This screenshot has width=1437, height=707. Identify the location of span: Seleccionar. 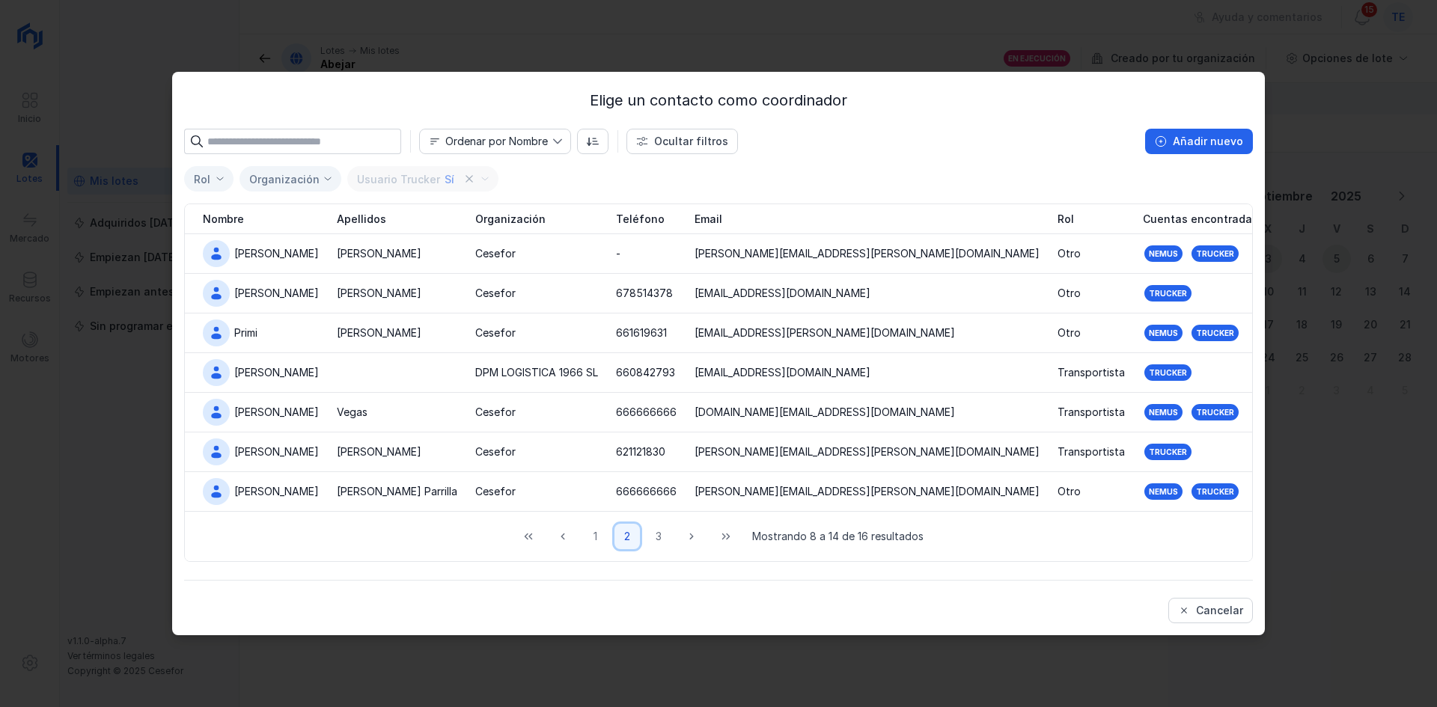
(200, 179).